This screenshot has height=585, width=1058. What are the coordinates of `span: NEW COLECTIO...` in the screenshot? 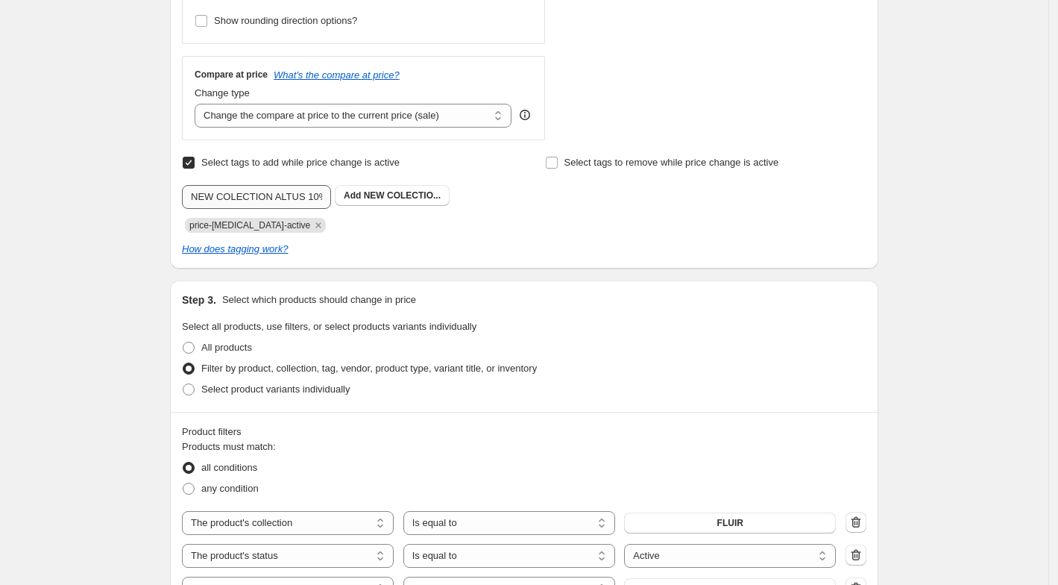 It's located at (402, 195).